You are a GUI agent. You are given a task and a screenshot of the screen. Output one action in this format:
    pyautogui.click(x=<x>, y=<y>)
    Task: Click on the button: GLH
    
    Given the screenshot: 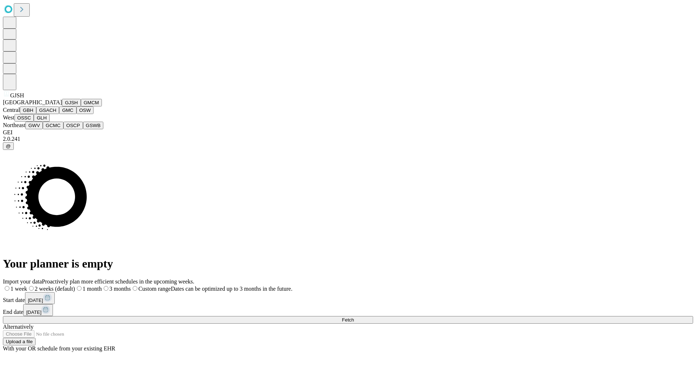 What is the action you would take?
    pyautogui.click(x=41, y=118)
    